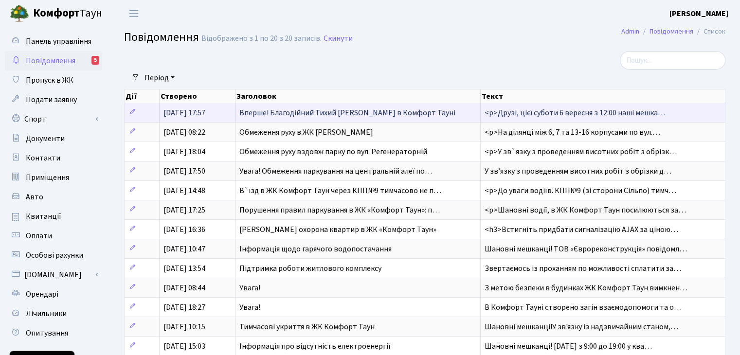 The width and height of the screenshot is (740, 355). Describe the element at coordinates (340, 210) in the screenshot. I see `span: Порушення правил паркування в ЖК «Комфорт Таун»: п…` at that location.